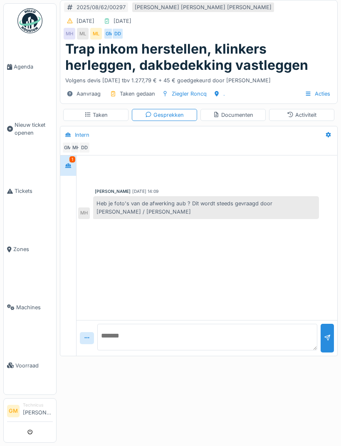 The height and width of the screenshot is (446, 341). Describe the element at coordinates (30, 191) in the screenshot. I see `a: Tickets` at that location.